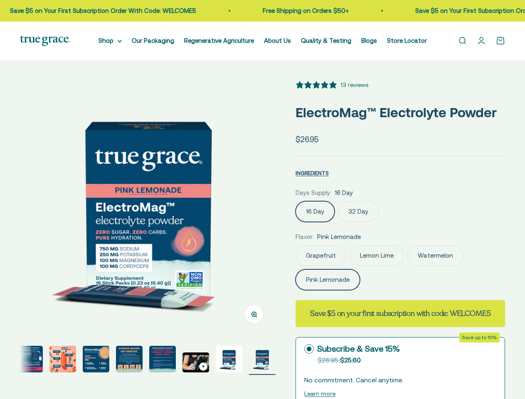 The width and height of the screenshot is (525, 399). Describe the element at coordinates (369, 40) in the screenshot. I see `a: Blogs` at that location.